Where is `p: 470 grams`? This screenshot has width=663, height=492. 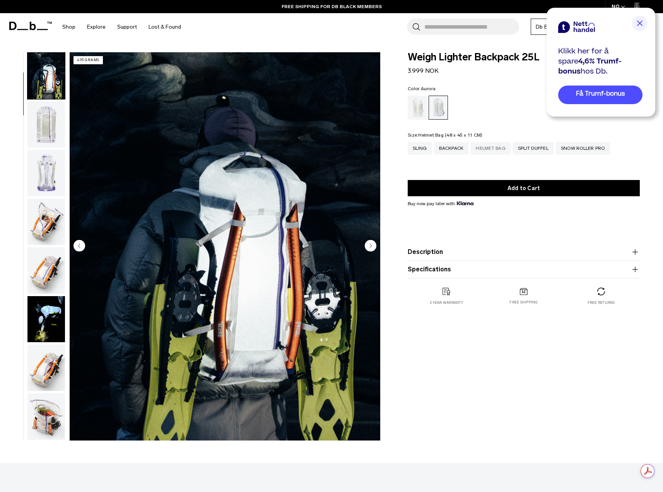
p: 470 grams is located at coordinates (88, 60).